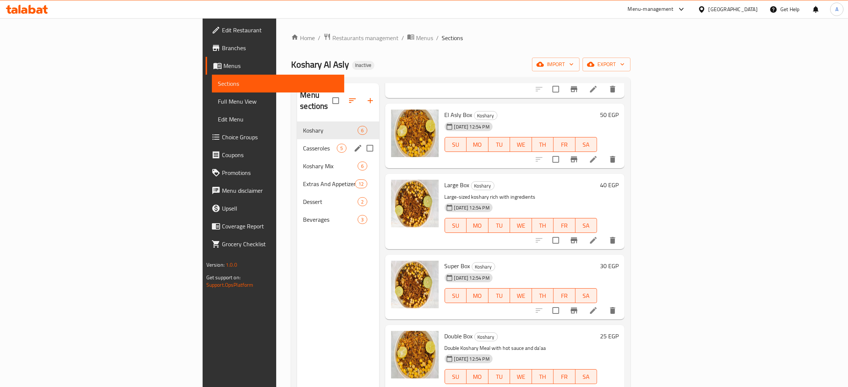  I want to click on img: Double Box, so click(415, 355).